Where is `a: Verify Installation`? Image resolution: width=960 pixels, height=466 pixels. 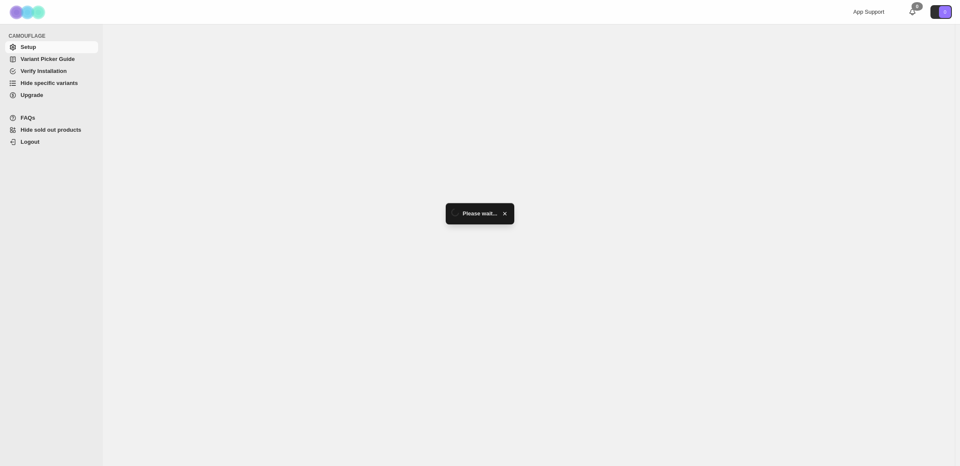
a: Verify Installation is located at coordinates (51, 71).